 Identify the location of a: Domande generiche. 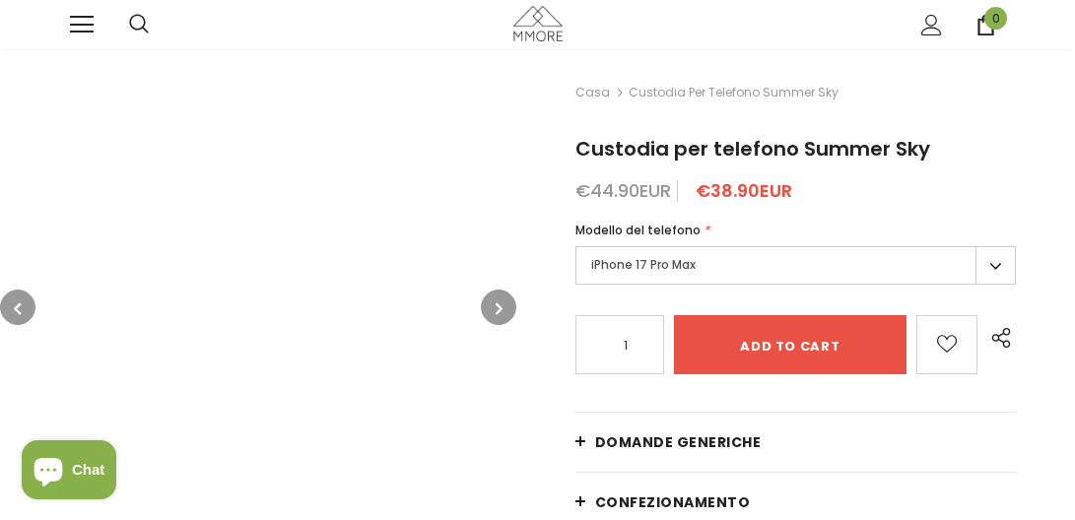
(795, 442).